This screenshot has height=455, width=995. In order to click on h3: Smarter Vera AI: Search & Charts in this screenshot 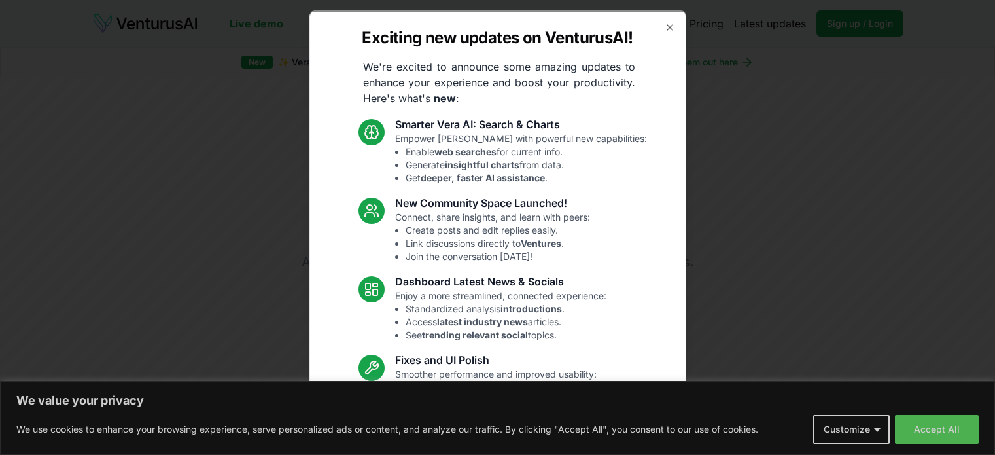, I will do `click(521, 124)`.